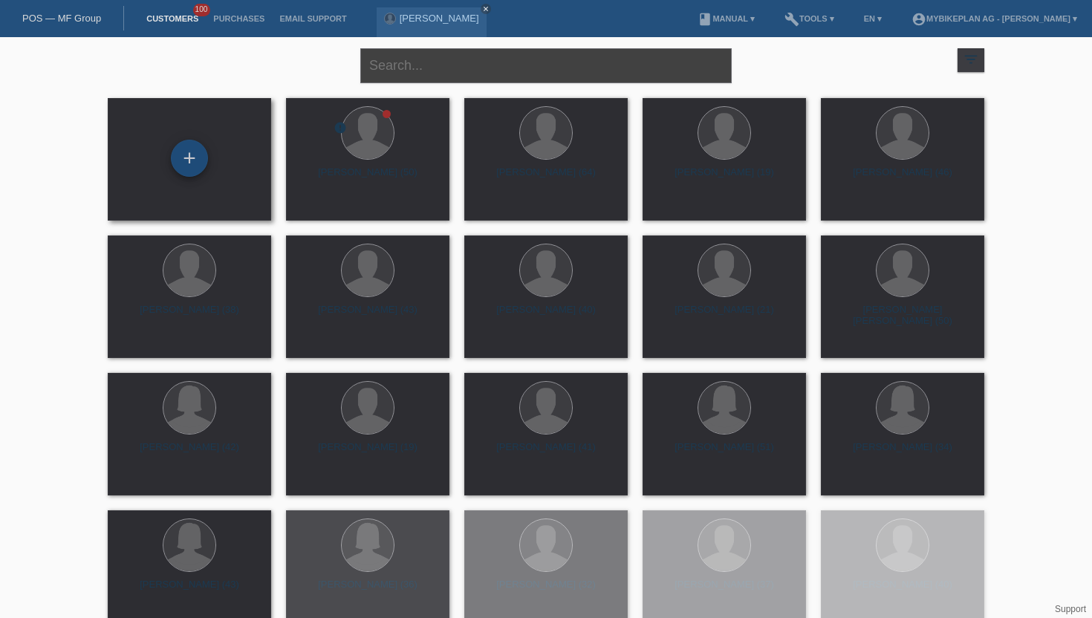 The width and height of the screenshot is (1092, 618). What do you see at coordinates (486, 9) in the screenshot?
I see `a: close` at bounding box center [486, 9].